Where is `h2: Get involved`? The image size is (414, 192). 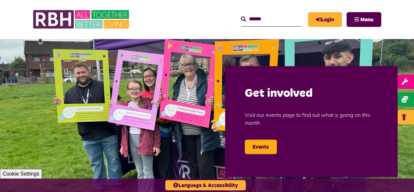 h2: Get involved is located at coordinates (311, 93).